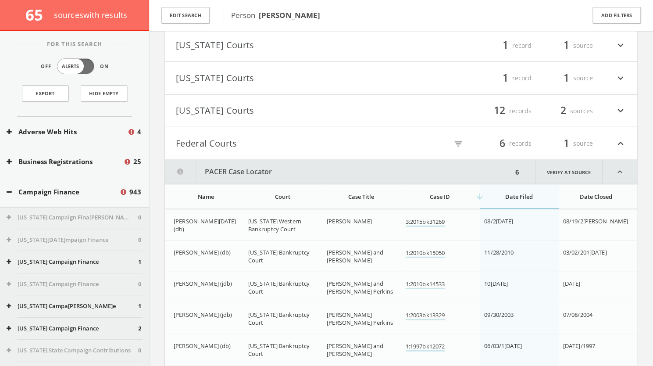 The width and height of the screenshot is (653, 366). Describe the element at coordinates (63, 192) in the screenshot. I see `button: Campaign Finance` at that location.